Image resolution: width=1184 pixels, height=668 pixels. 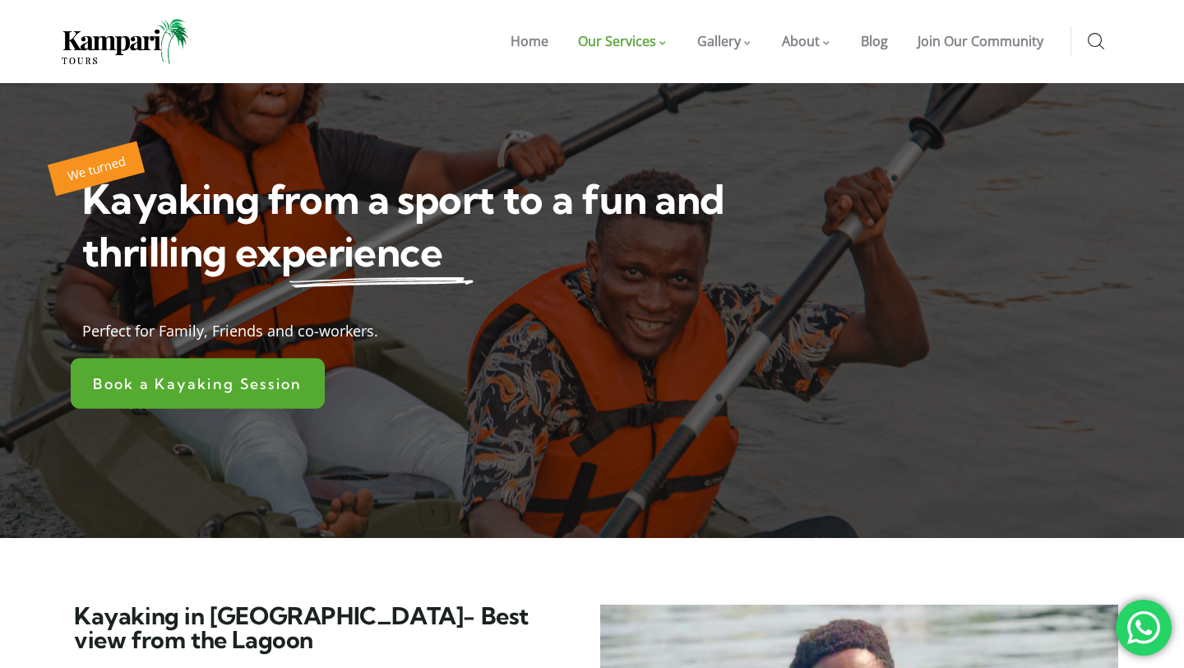 I want to click on div: 'Book, so click(x=1144, y=627).